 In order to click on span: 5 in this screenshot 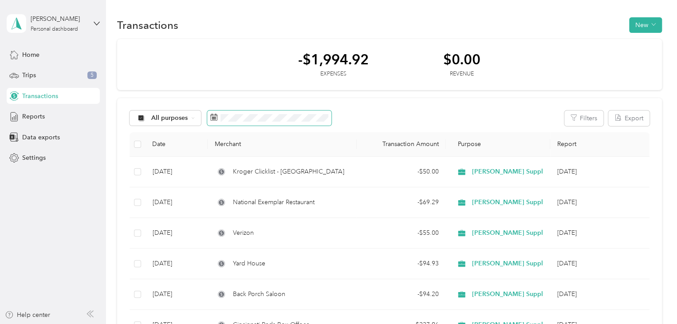, I will do `click(92, 75)`.